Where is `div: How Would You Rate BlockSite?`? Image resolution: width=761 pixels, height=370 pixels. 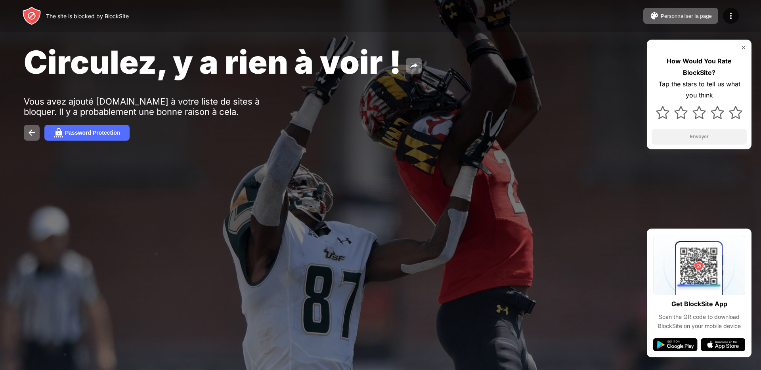 div: How Would You Rate BlockSite? is located at coordinates (700, 67).